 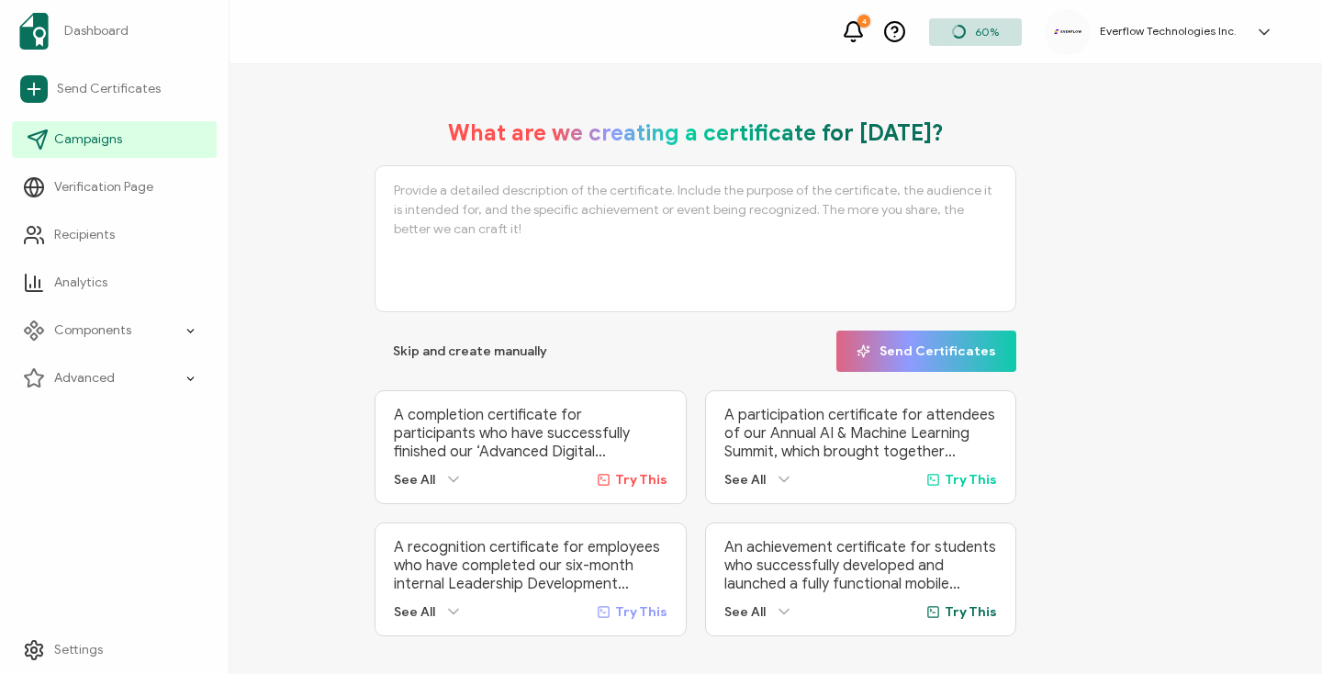 What do you see at coordinates (84, 378) in the screenshot?
I see `span: Advanced` at bounding box center [84, 378].